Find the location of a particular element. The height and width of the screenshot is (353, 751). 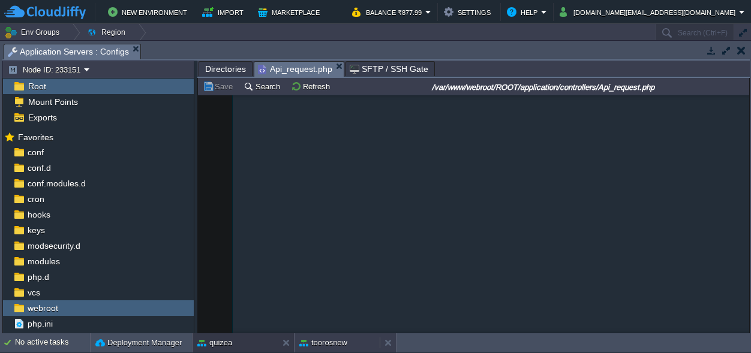

a: Favorites is located at coordinates (35, 137).